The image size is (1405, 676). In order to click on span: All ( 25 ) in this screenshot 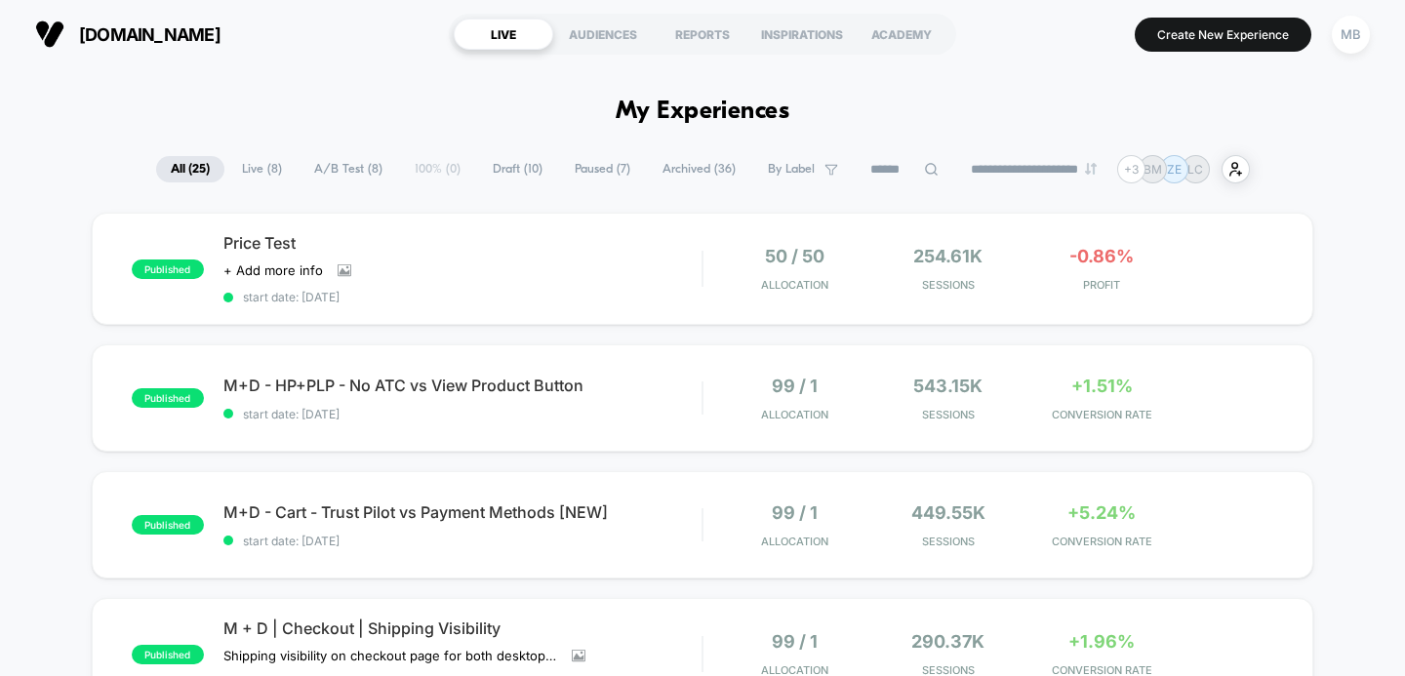, I will do `click(190, 169)`.